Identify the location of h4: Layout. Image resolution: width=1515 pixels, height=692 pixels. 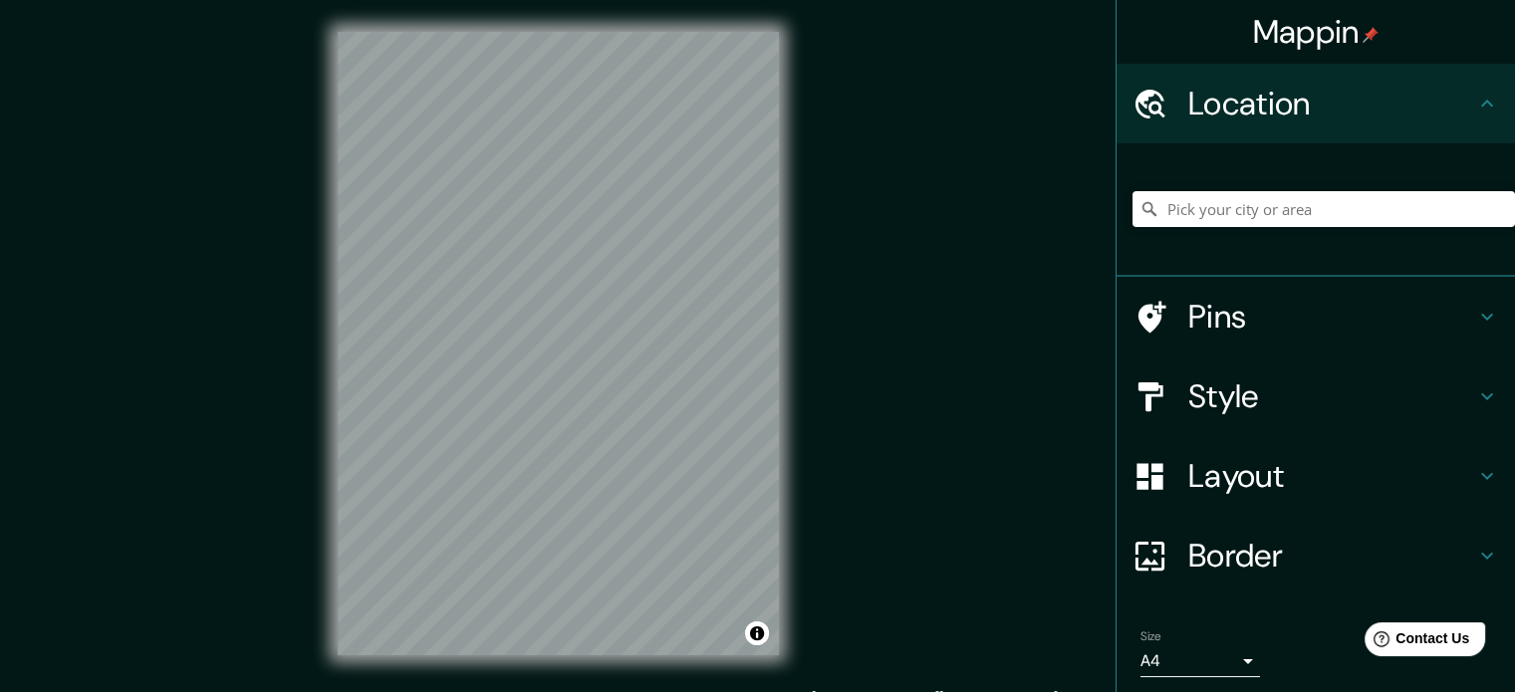
(1331, 476).